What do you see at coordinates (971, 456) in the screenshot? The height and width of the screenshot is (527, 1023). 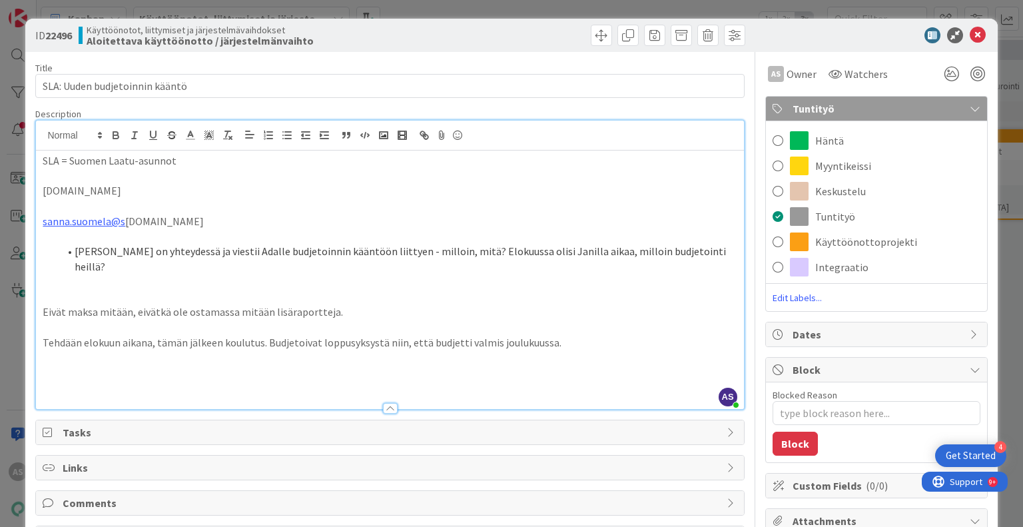 I see `div: Open Get Started checklist, remaining modules: 4` at bounding box center [971, 456].